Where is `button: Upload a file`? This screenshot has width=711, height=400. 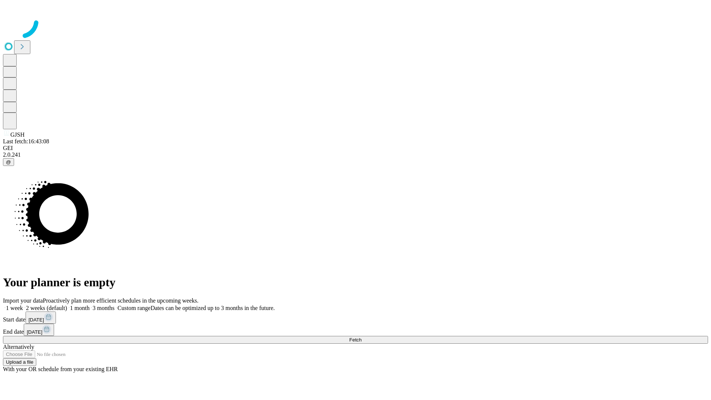 button: Upload a file is located at coordinates (20, 362).